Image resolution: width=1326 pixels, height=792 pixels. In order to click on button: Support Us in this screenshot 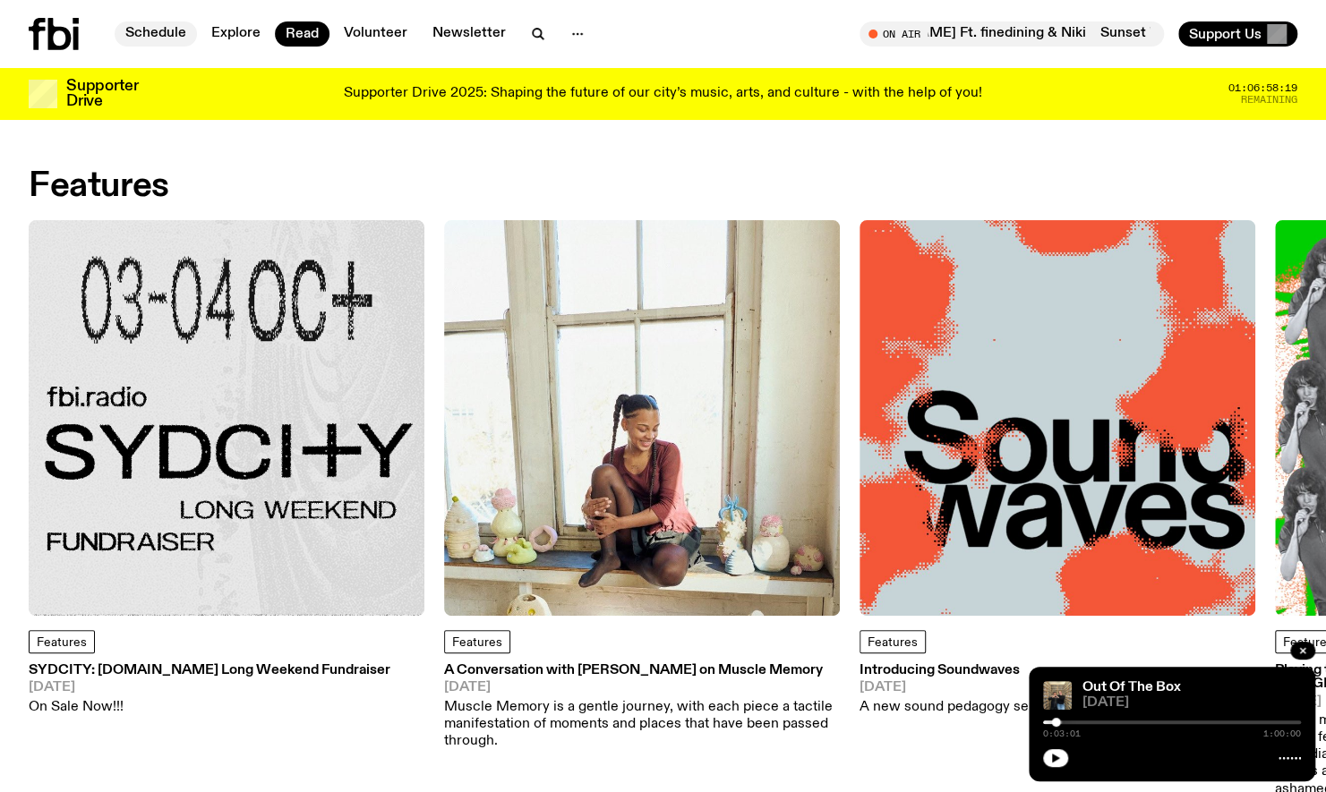, I will do `click(1237, 34)`.